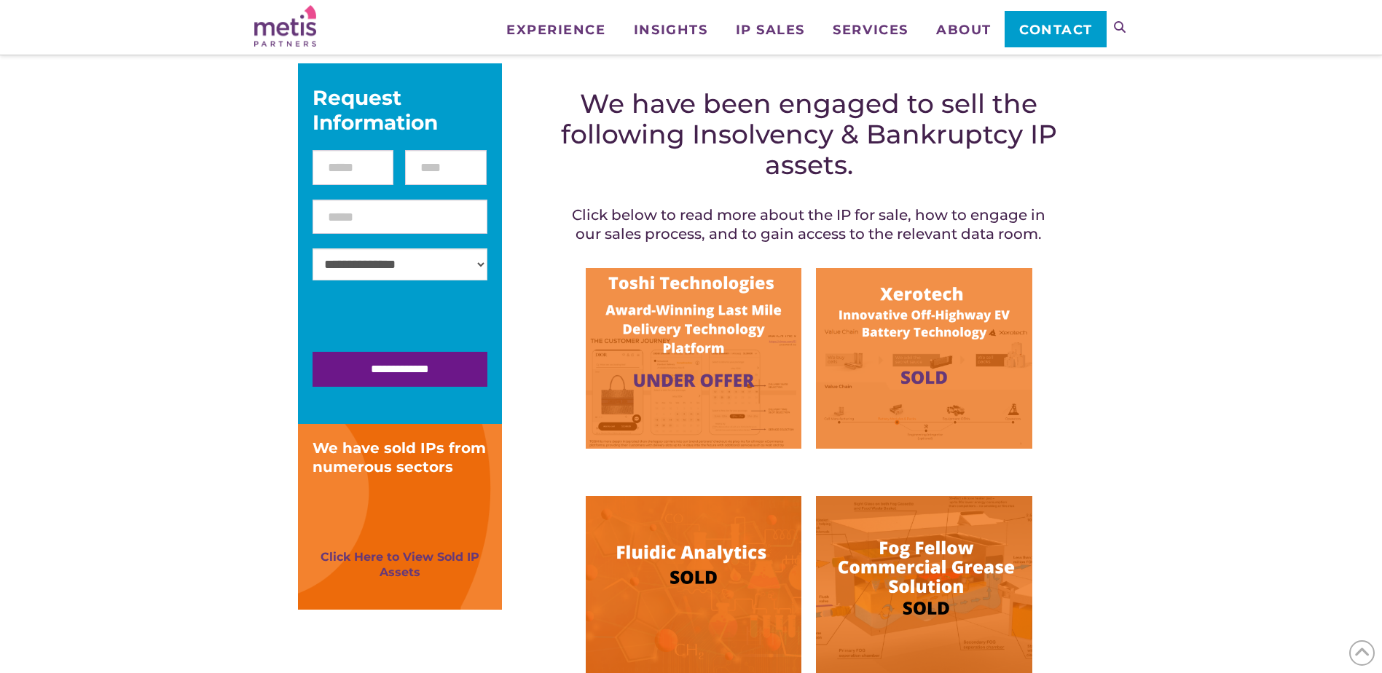 The width and height of the screenshot is (1382, 673). What do you see at coordinates (770, 30) in the screenshot?
I see `span: IP Sales` at bounding box center [770, 30].